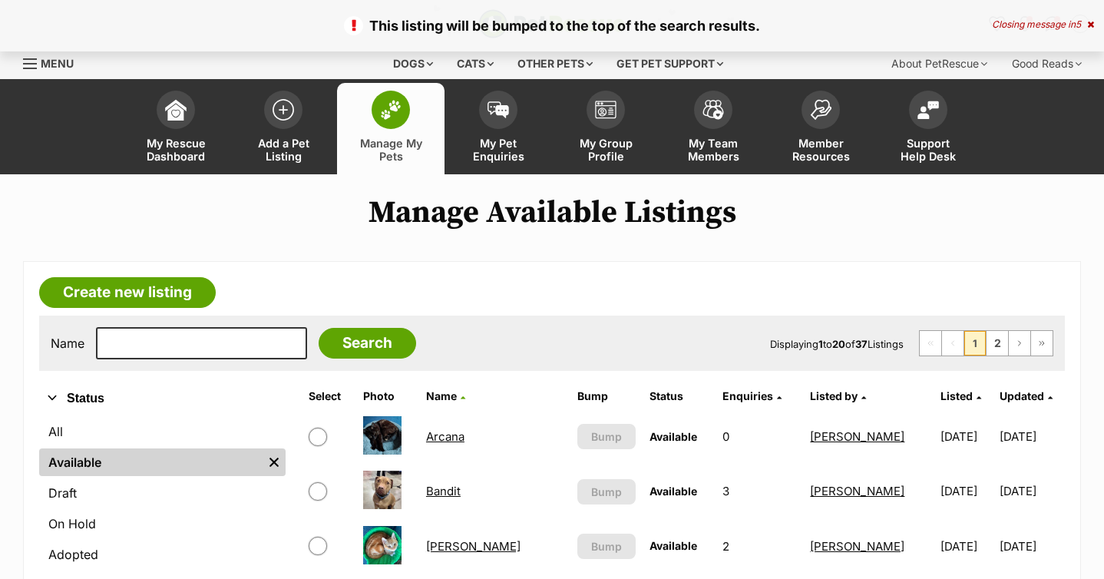 Image resolution: width=1104 pixels, height=579 pixels. What do you see at coordinates (176, 150) in the screenshot?
I see `span: My Rescue Dashboard` at bounding box center [176, 150].